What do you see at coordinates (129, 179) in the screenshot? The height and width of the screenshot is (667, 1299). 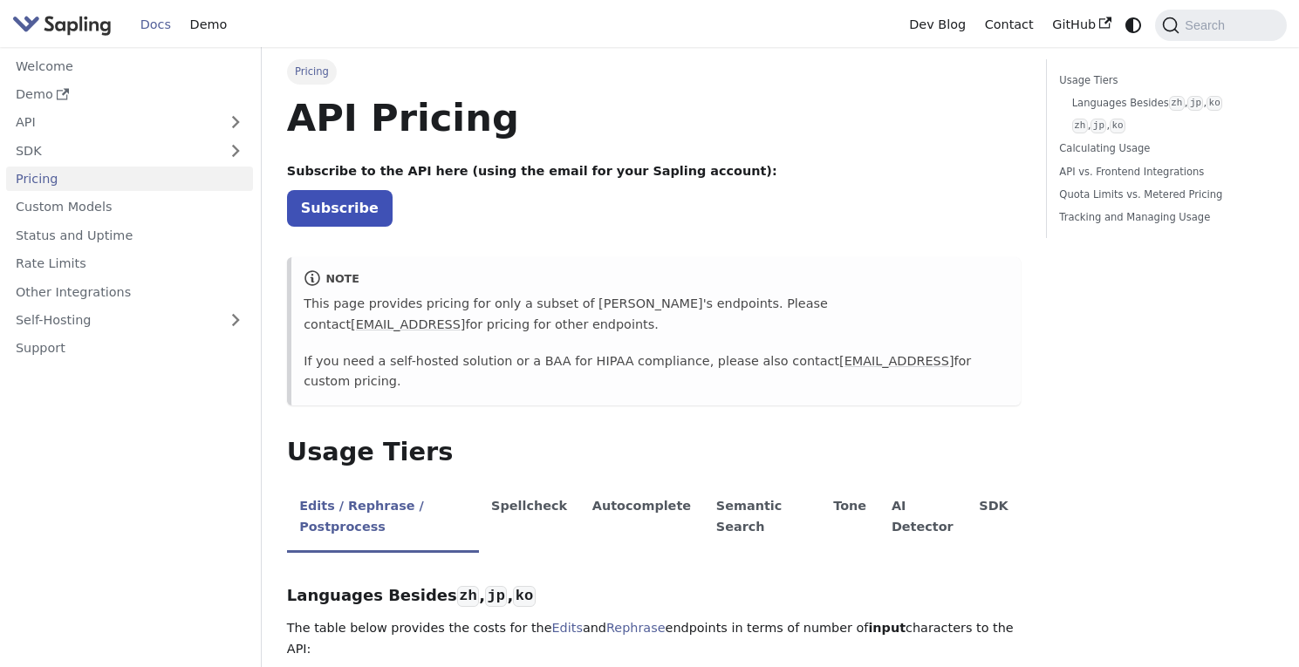 I see `a: Pricing` at bounding box center [129, 179].